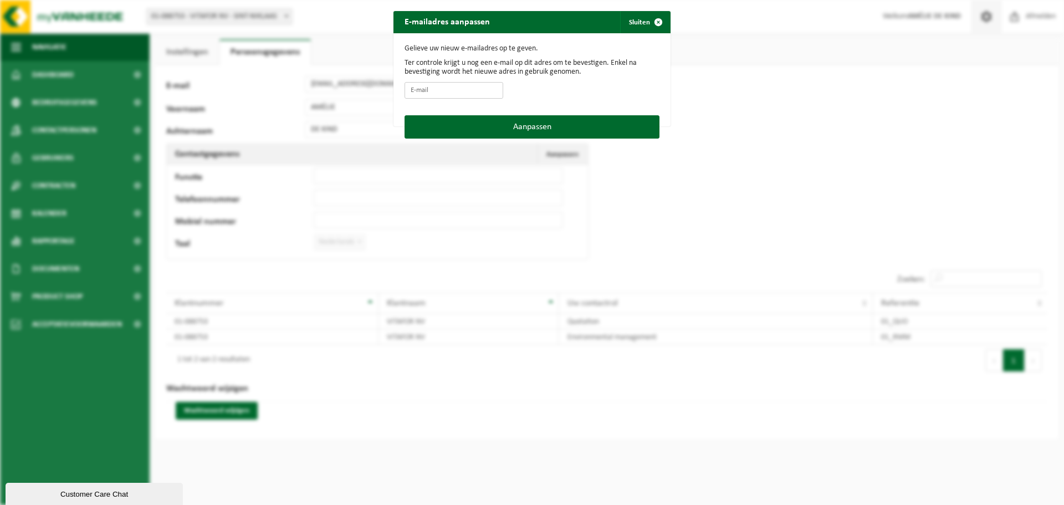 This screenshot has width=1064, height=505. What do you see at coordinates (532, 49) in the screenshot?
I see `p: Gelieve uw nieuw e-mailadres op te geven.` at bounding box center [532, 49].